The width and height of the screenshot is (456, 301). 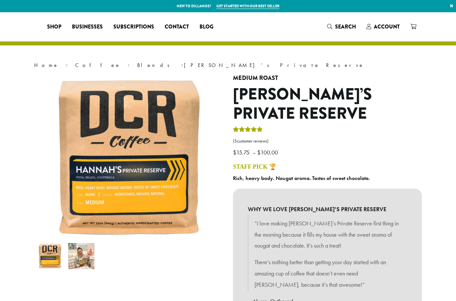 What do you see at coordinates (228, 65) in the screenshot?
I see `nav: Breadcrumb` at bounding box center [228, 65].